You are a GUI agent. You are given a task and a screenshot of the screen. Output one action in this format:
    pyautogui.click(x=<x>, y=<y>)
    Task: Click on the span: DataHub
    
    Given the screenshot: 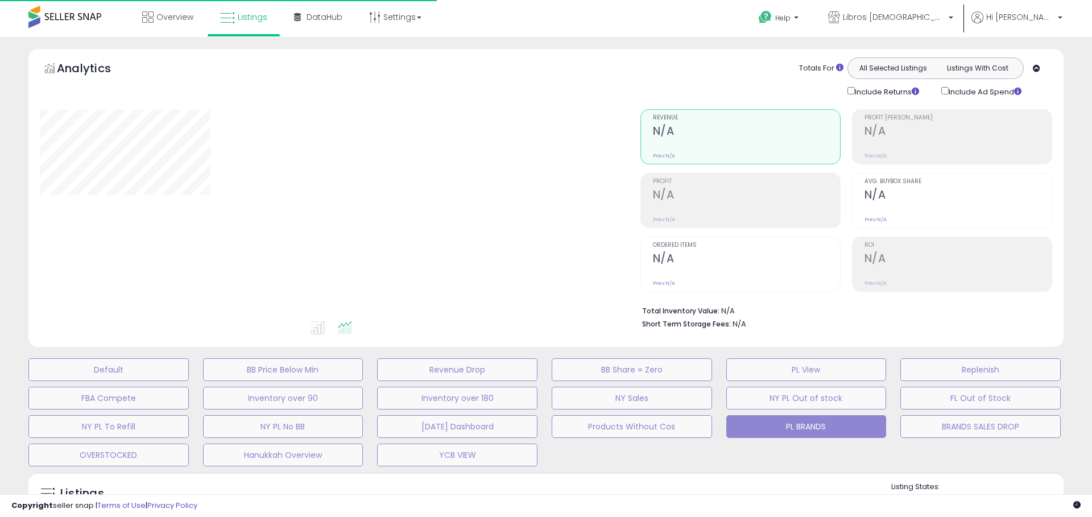 What is the action you would take?
    pyautogui.click(x=324, y=17)
    